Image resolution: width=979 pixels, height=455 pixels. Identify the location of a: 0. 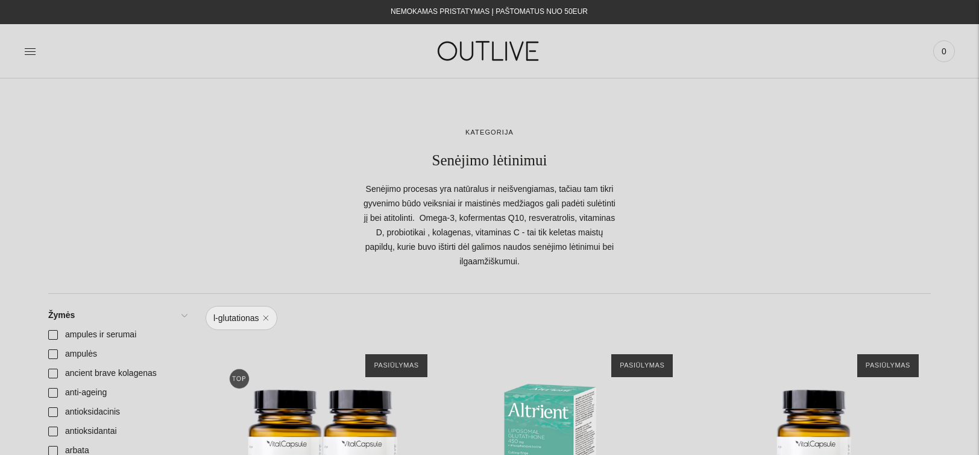
(944, 51).